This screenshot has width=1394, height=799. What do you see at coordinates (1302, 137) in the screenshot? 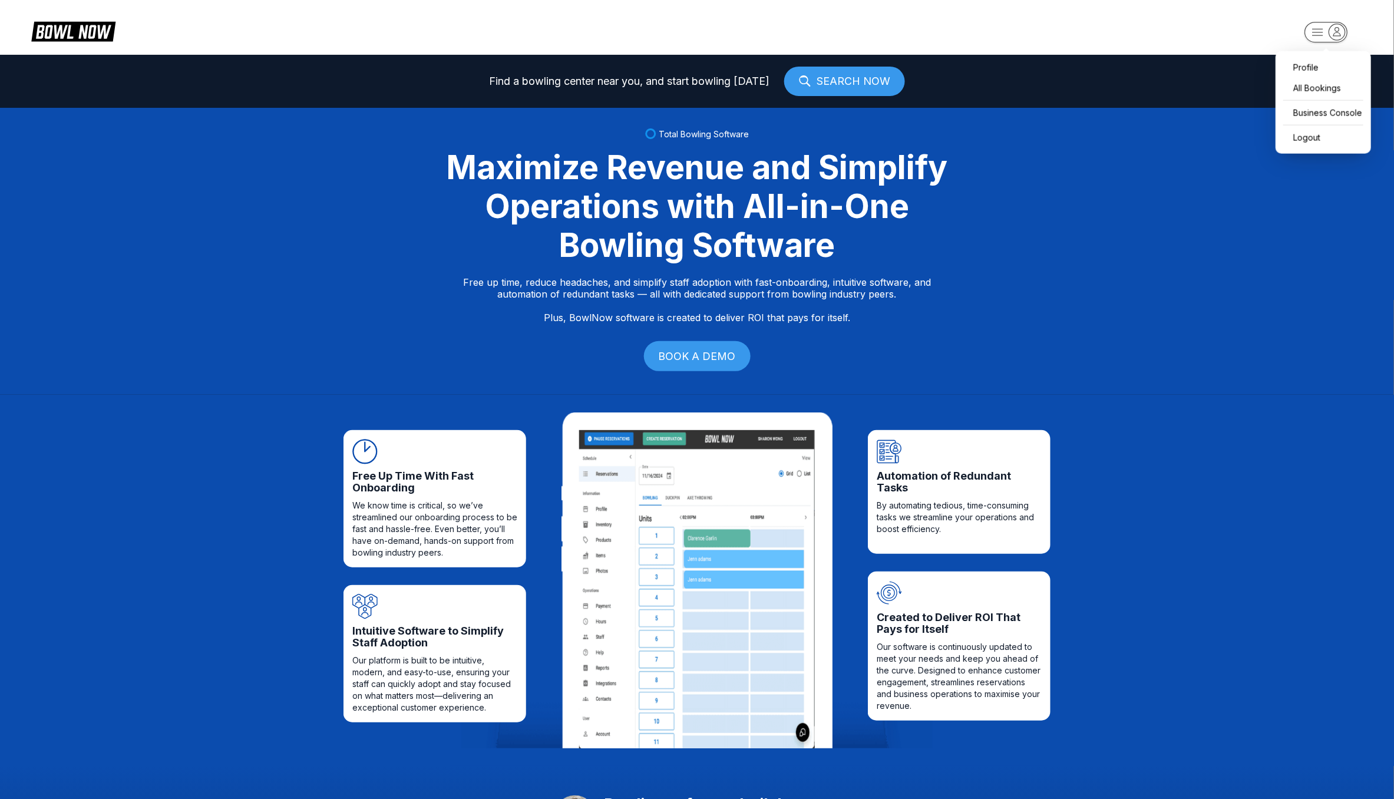
I see `button: Logout` at bounding box center [1302, 137].